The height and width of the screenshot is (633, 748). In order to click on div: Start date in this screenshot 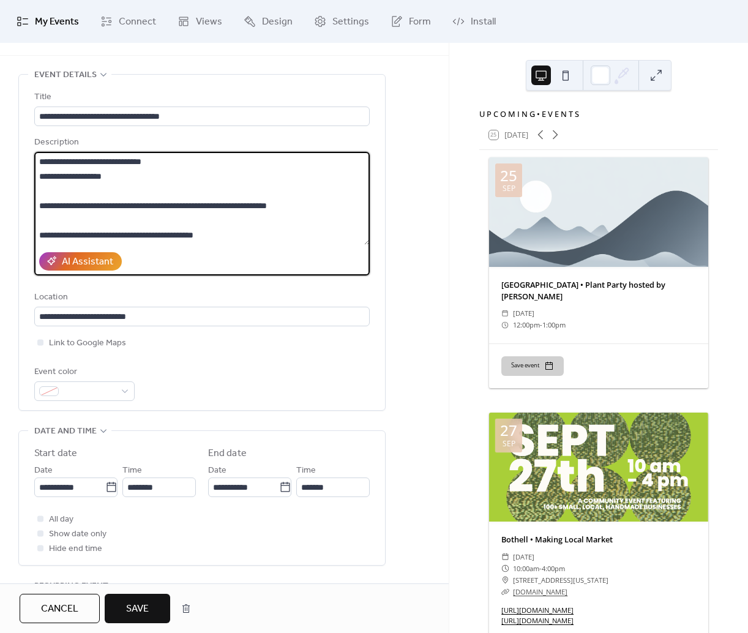, I will do `click(56, 454)`.